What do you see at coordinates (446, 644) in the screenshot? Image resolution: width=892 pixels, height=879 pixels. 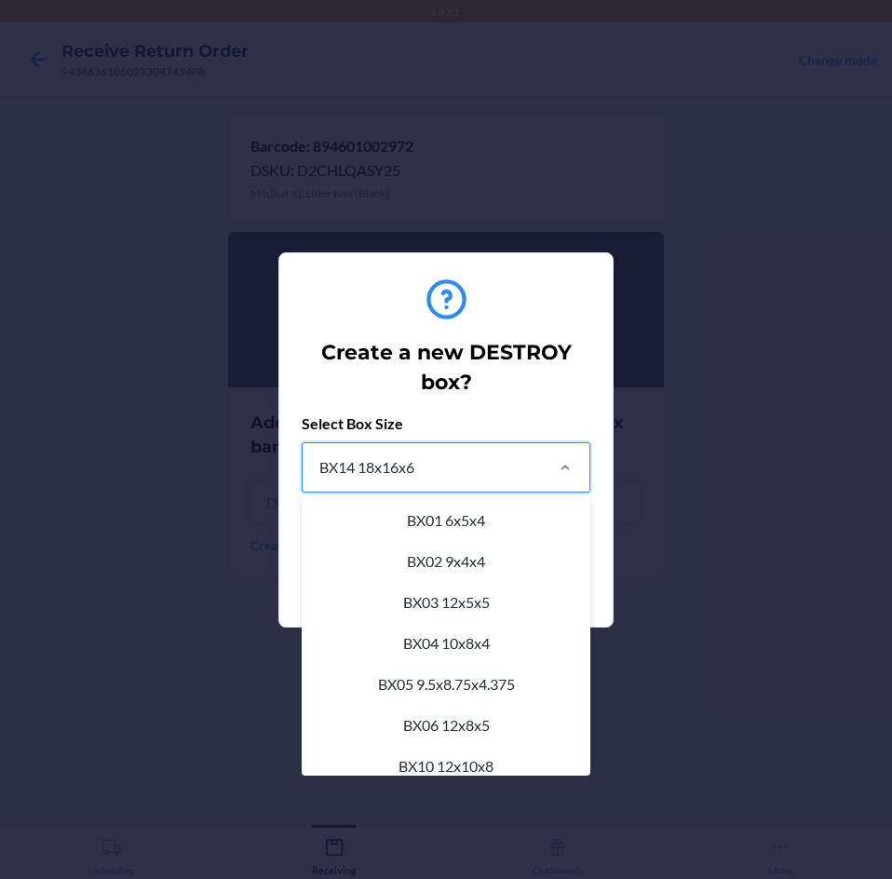 I see `div: BX04 10x8x4` at bounding box center [446, 644].